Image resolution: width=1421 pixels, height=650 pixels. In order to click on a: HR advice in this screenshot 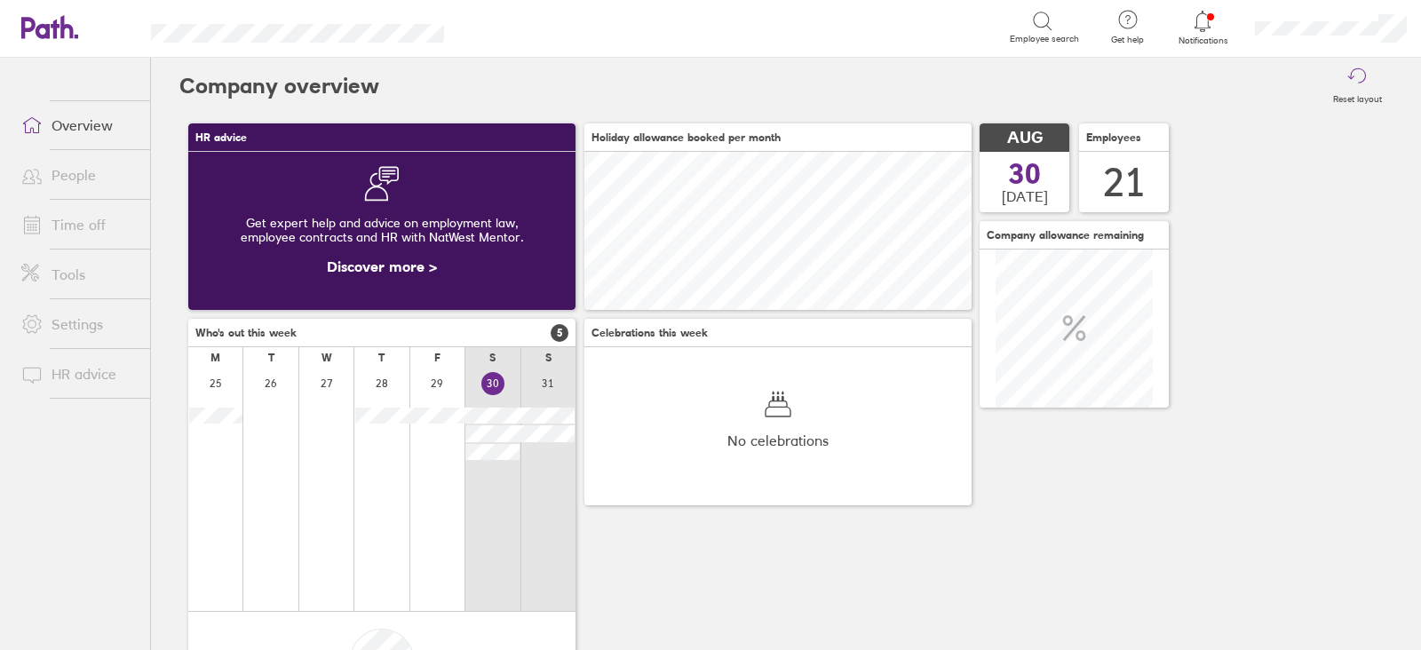, I will do `click(78, 374)`.